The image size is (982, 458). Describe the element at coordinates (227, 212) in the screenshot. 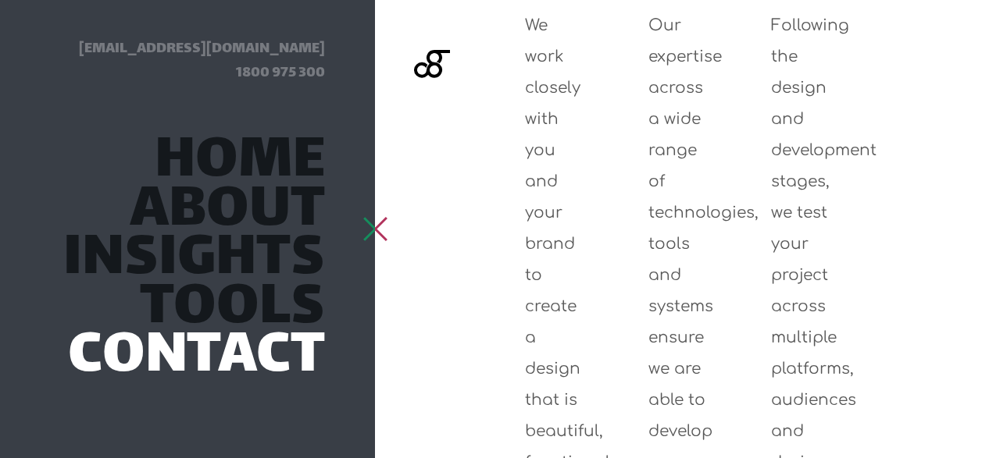

I see `a: About` at that location.